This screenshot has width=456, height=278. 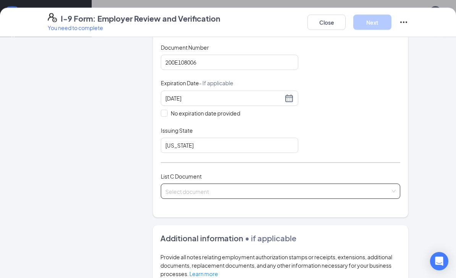 I want to click on button: Next, so click(x=372, y=22).